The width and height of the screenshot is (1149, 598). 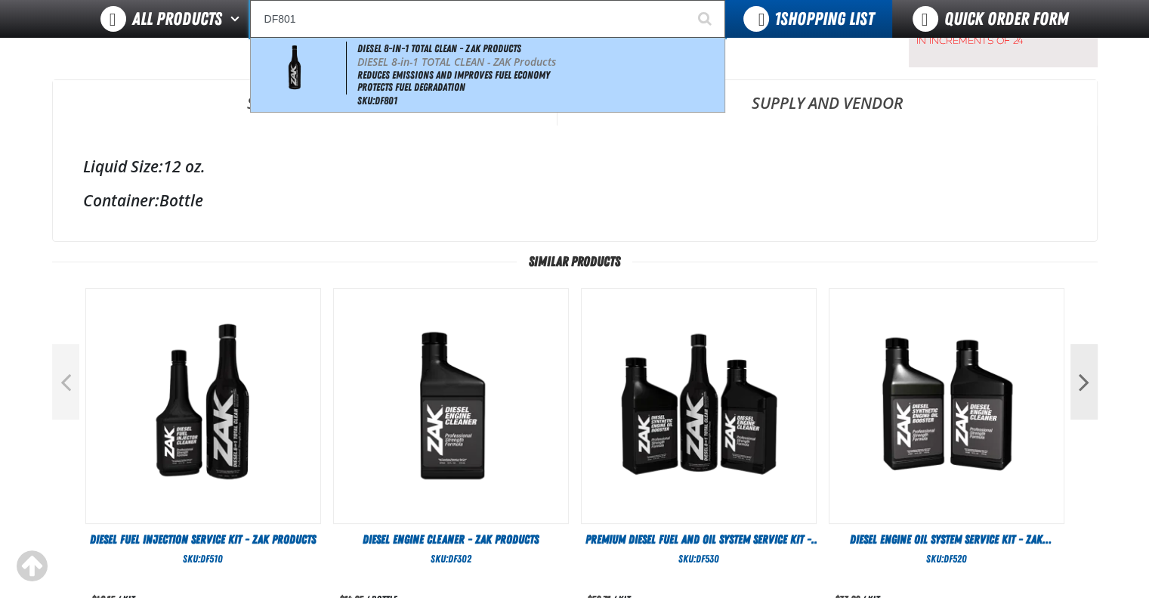 I want to click on View Details of the Premium Diesel Fuel and Oil System Service Kit - ZAK Products, so click(x=699, y=406).